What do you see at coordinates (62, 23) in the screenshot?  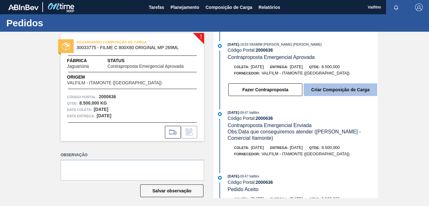 I see `h1: Pedidos` at bounding box center [62, 23].